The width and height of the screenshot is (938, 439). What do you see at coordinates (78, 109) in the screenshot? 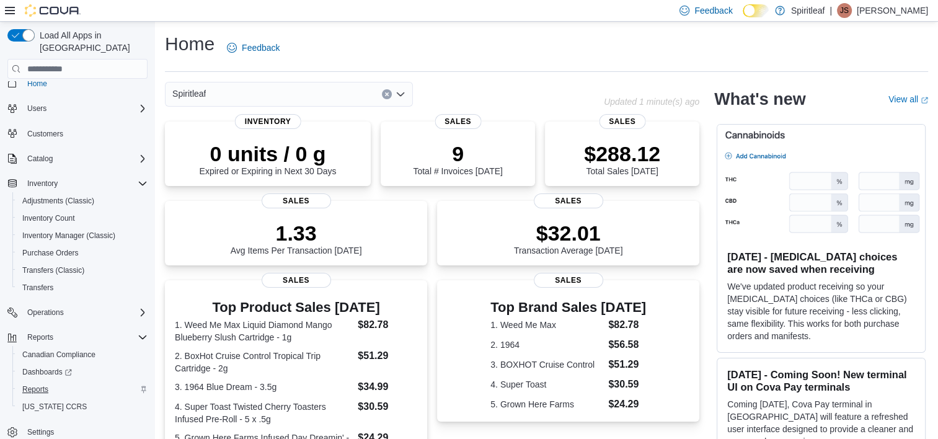
I see `button: Users` at bounding box center [78, 109].